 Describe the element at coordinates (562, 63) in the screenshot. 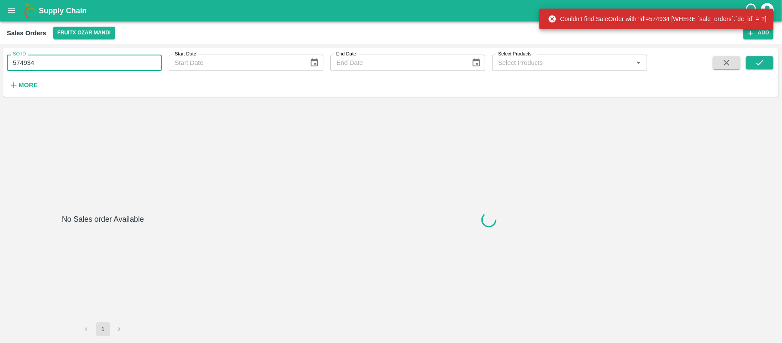

I see `input: Select Products` at that location.